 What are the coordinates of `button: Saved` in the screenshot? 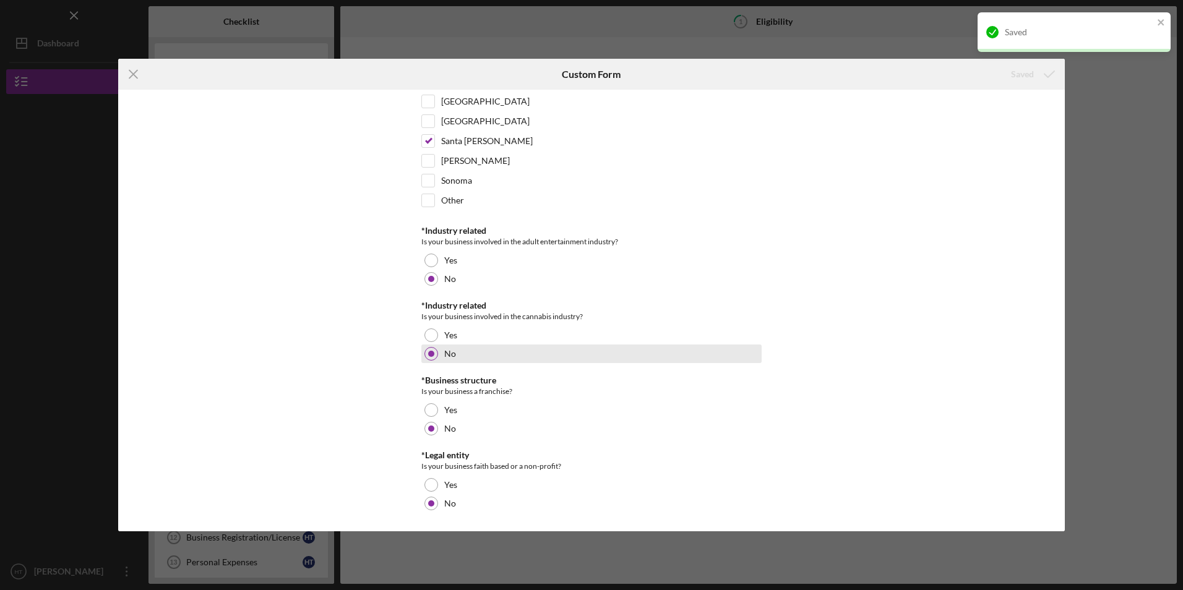 It's located at (1031, 74).